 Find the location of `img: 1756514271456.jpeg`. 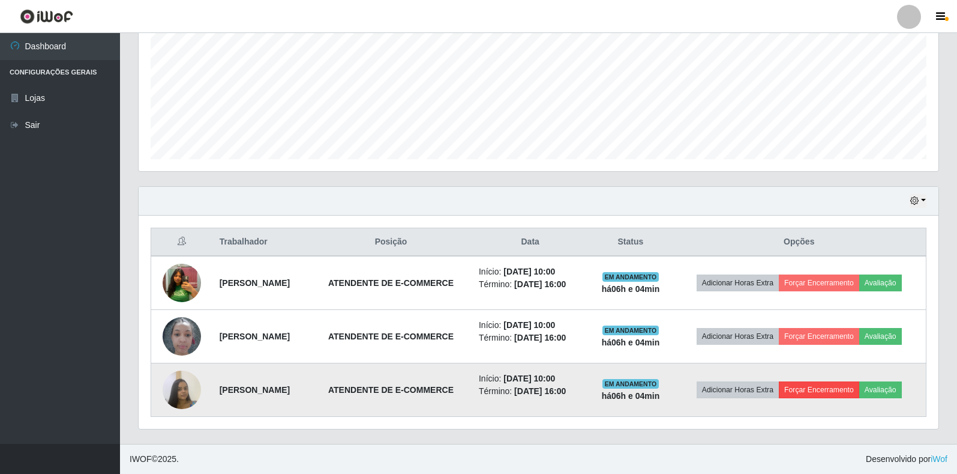

img: 1756514271456.jpeg is located at coordinates (182, 389).